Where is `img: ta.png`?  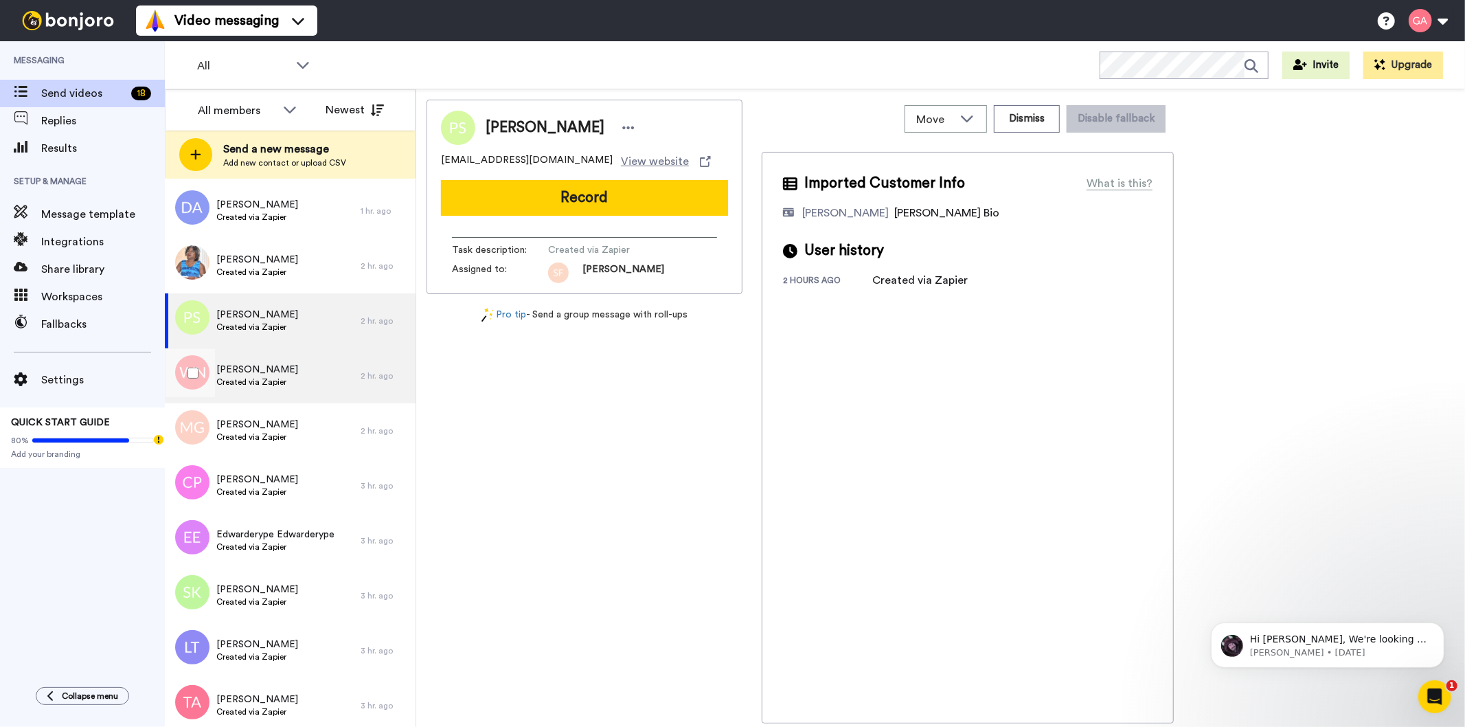 img: ta.png is located at coordinates (192, 702).